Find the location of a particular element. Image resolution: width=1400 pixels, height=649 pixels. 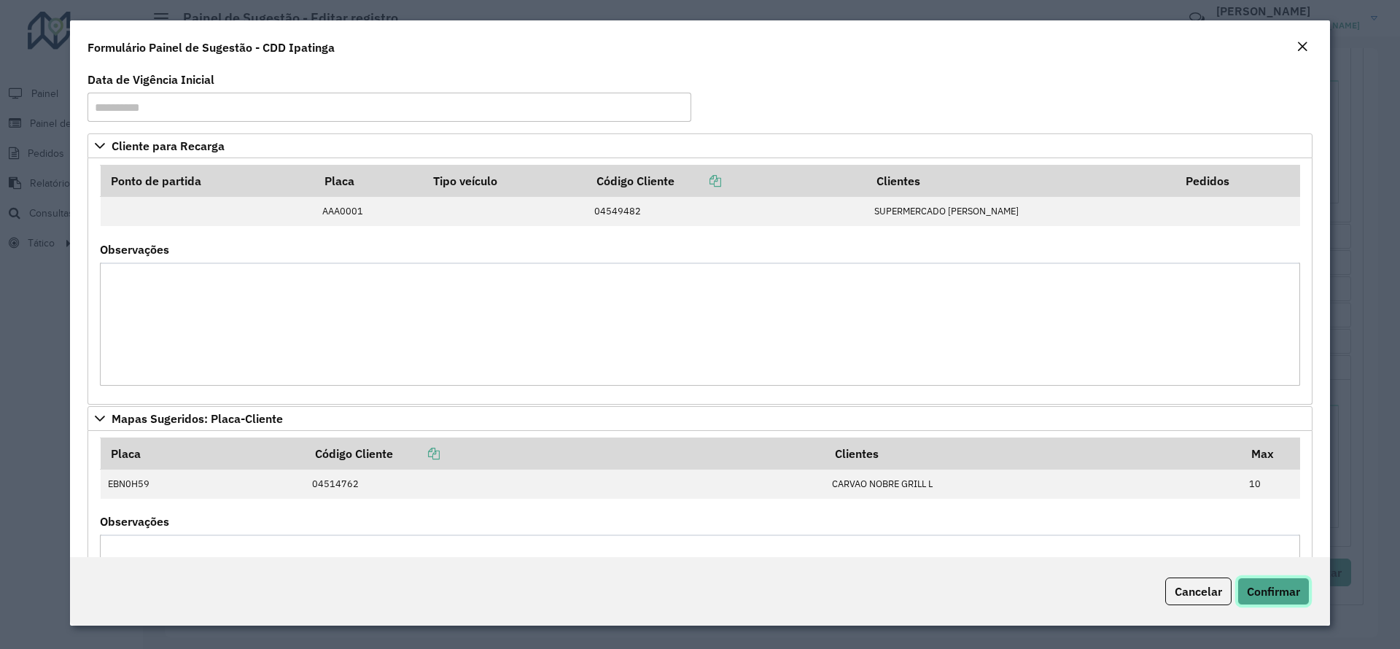

span: Cliente para Recarga is located at coordinates (168, 146).